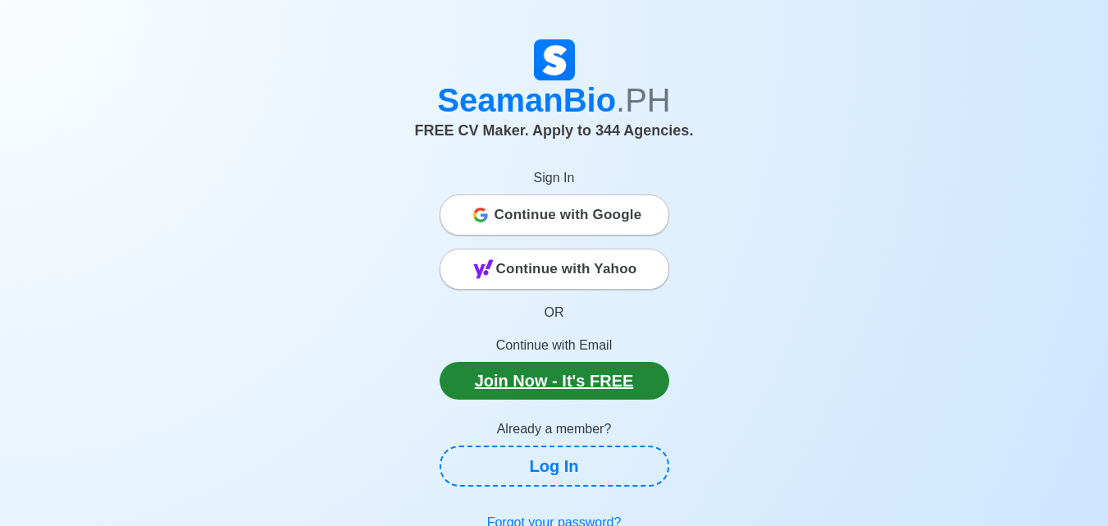  I want to click on a: Log In, so click(554, 466).